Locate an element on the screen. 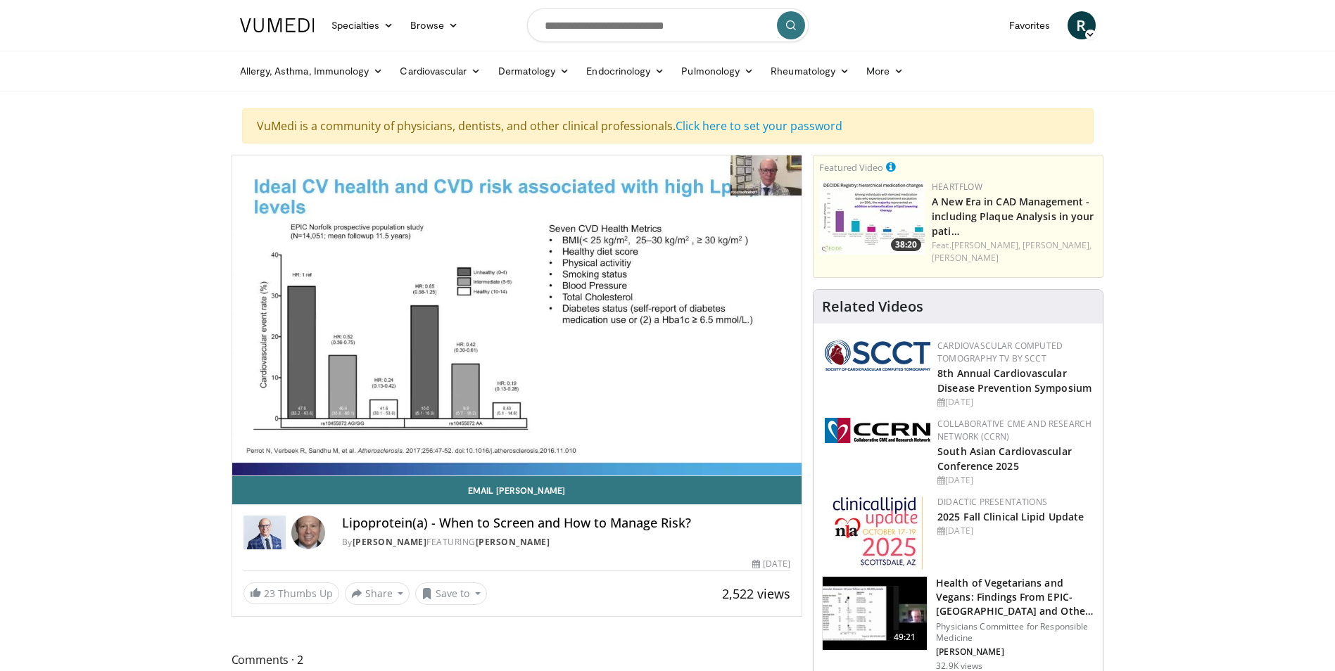 The width and height of the screenshot is (1335, 671). a: Specialties is located at coordinates (362, 25).